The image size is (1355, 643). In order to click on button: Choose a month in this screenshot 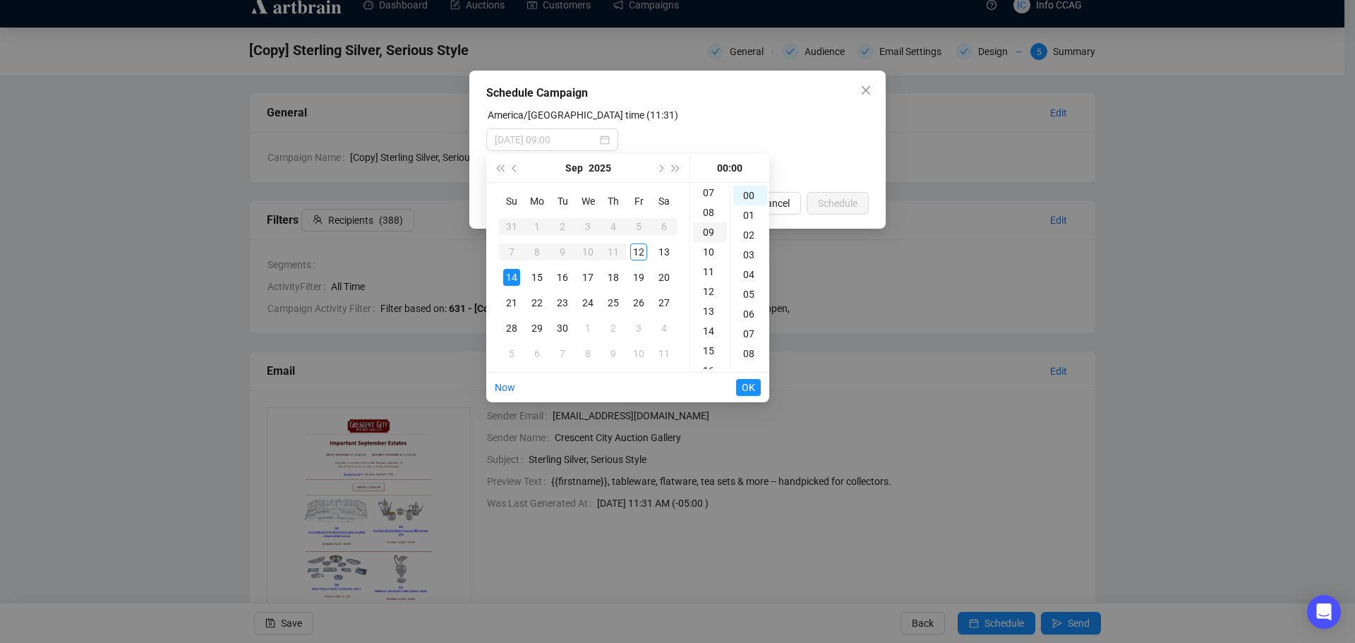, I will do `click(574, 168)`.